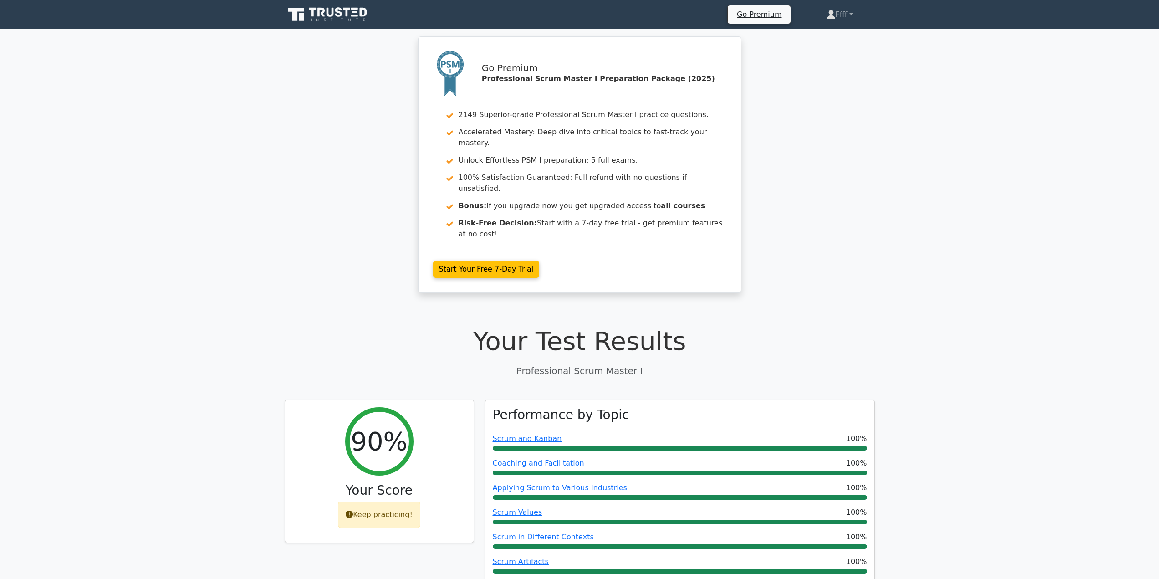 This screenshot has height=579, width=1159. Describe the element at coordinates (580, 341) in the screenshot. I see `h1: Your Test Results` at that location.